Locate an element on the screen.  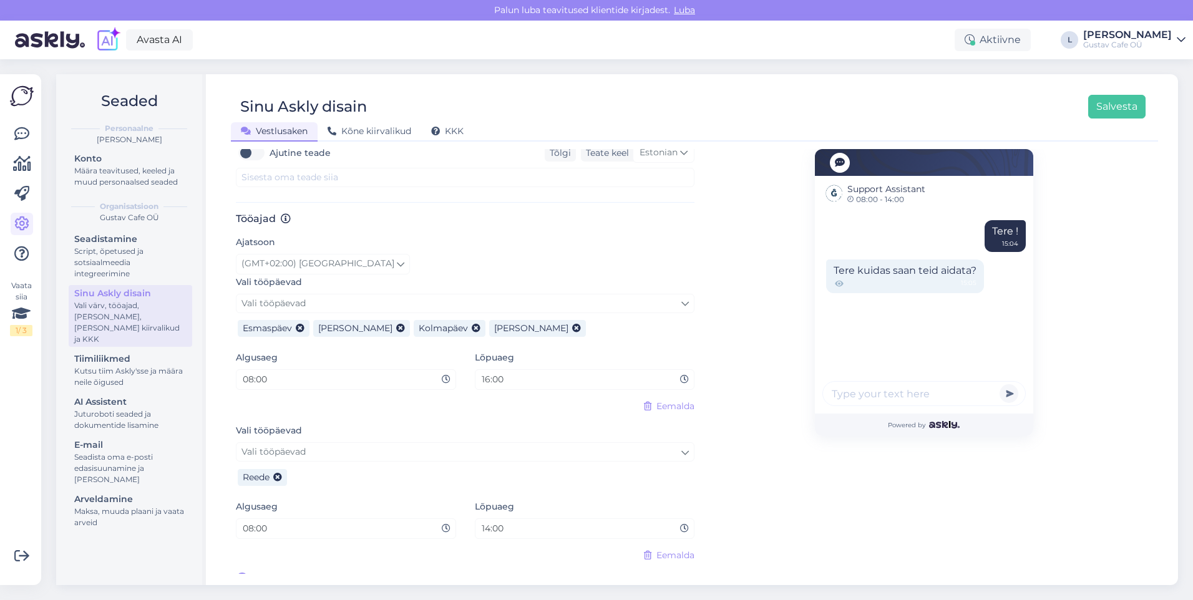
a: TiimiliikmedKutsu tiim Askly'sse ja määra neile õigused is located at coordinates (130, 370).